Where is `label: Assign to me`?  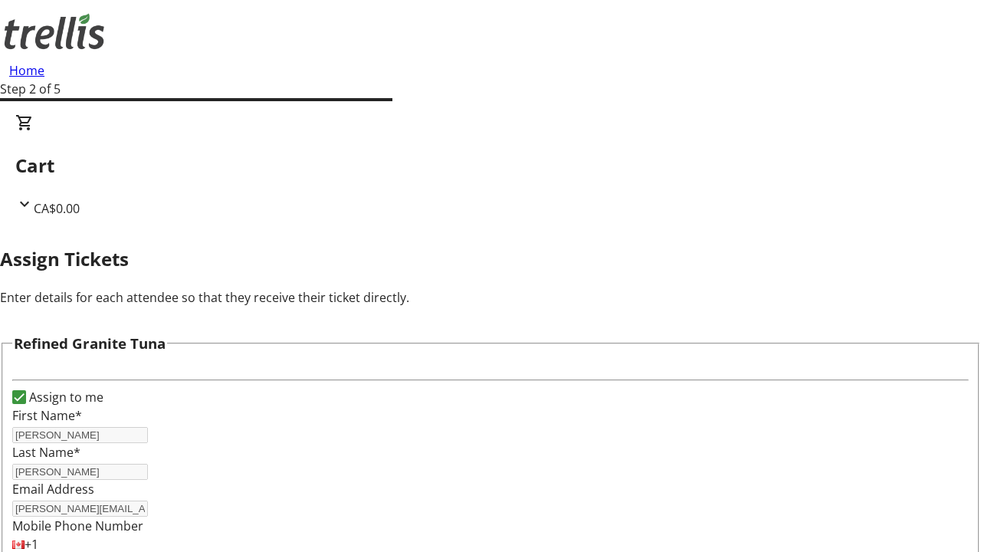 label: Assign to me is located at coordinates (64, 397).